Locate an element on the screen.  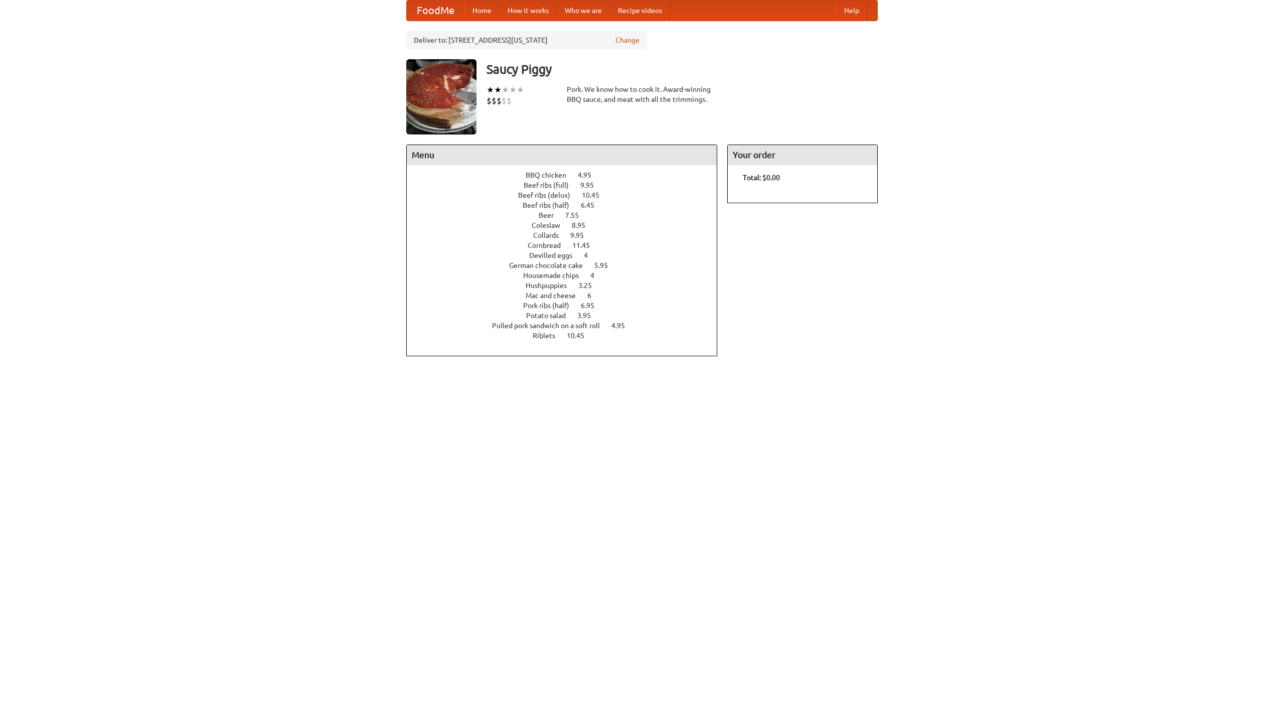
a: Change is located at coordinates (627, 40).